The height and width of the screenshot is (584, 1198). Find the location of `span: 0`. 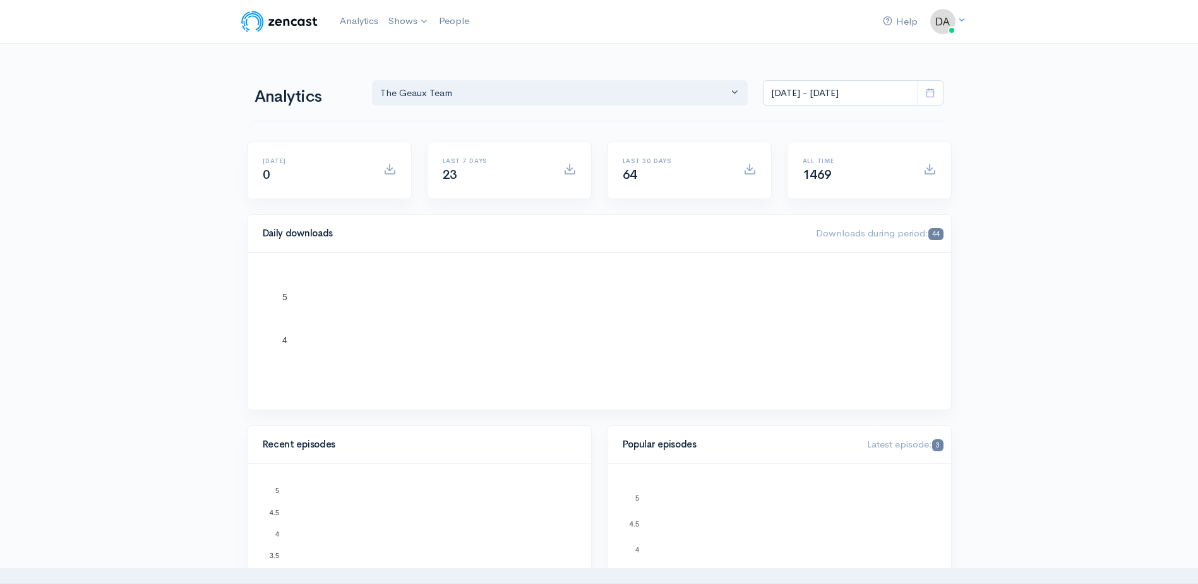

span: 0 is located at coordinates (266, 174).